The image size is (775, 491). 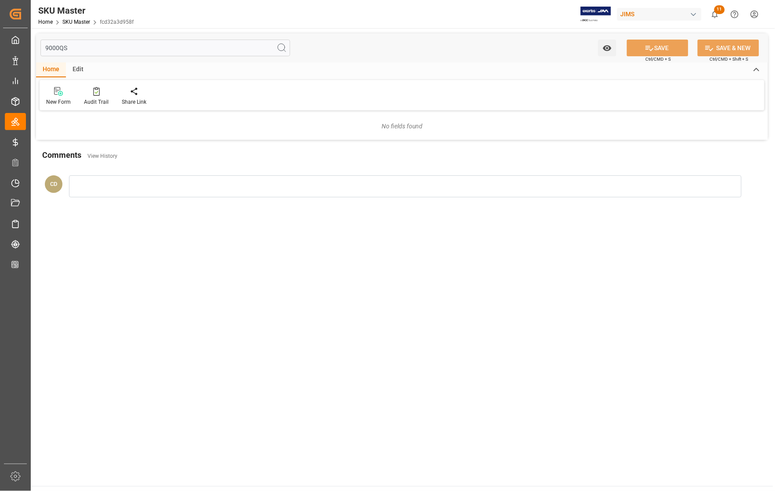 What do you see at coordinates (735, 14) in the screenshot?
I see `button: Help Center` at bounding box center [735, 14].